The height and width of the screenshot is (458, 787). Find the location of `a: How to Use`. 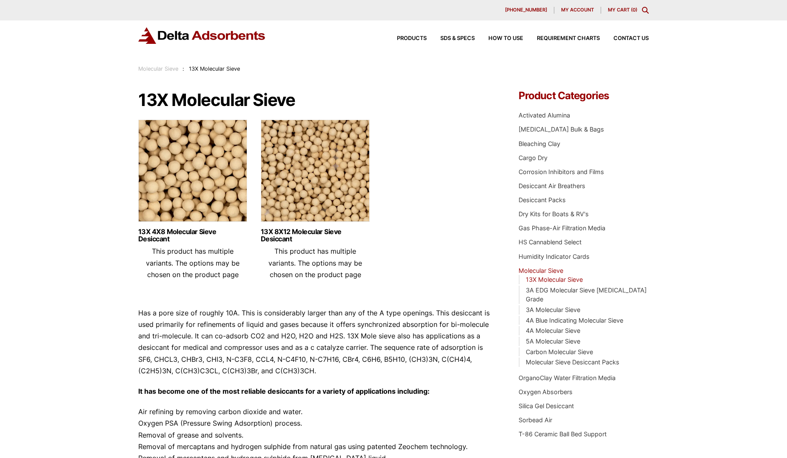

a: How to Use is located at coordinates (499, 38).